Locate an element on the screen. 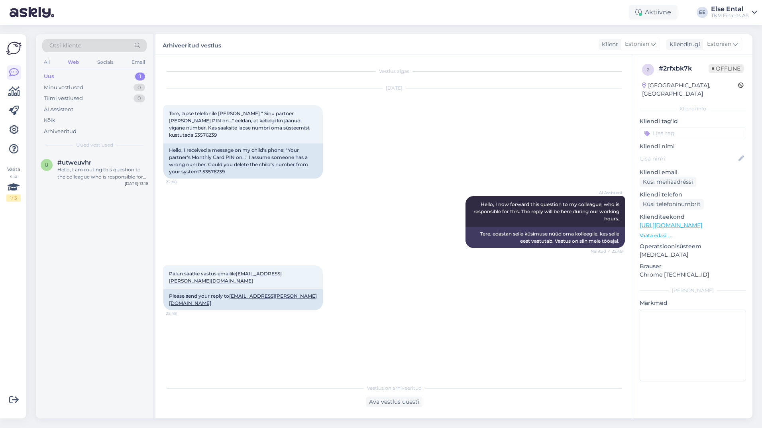 This screenshot has height=428, width=762. div: Web is located at coordinates (73, 62).